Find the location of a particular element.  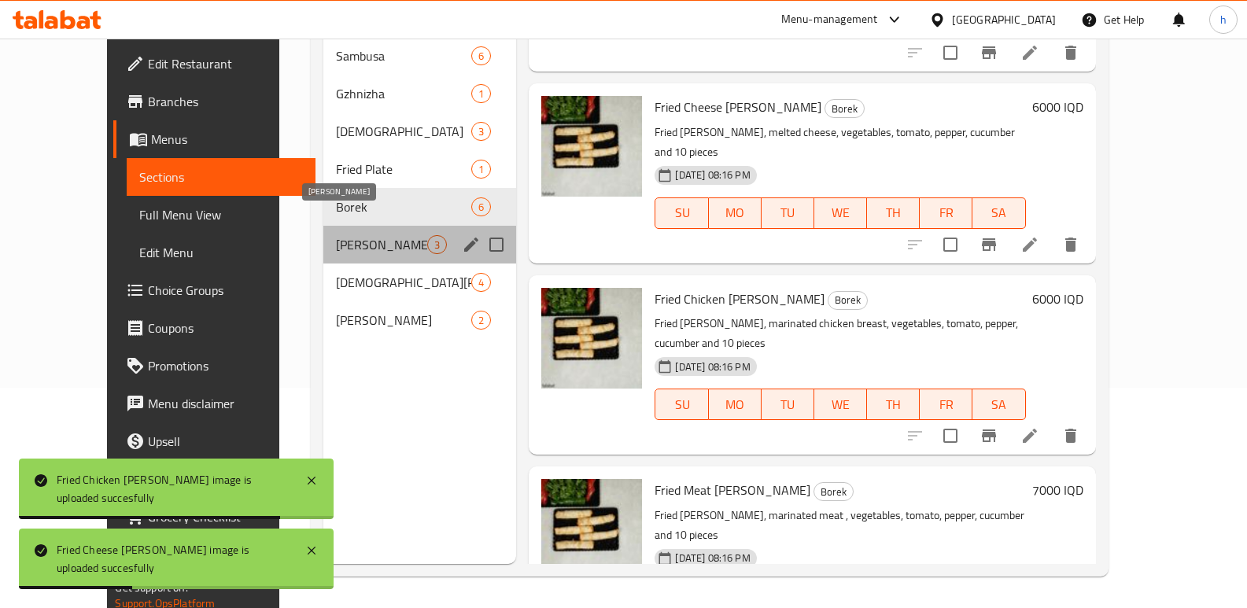

span: h is located at coordinates (1224, 20).